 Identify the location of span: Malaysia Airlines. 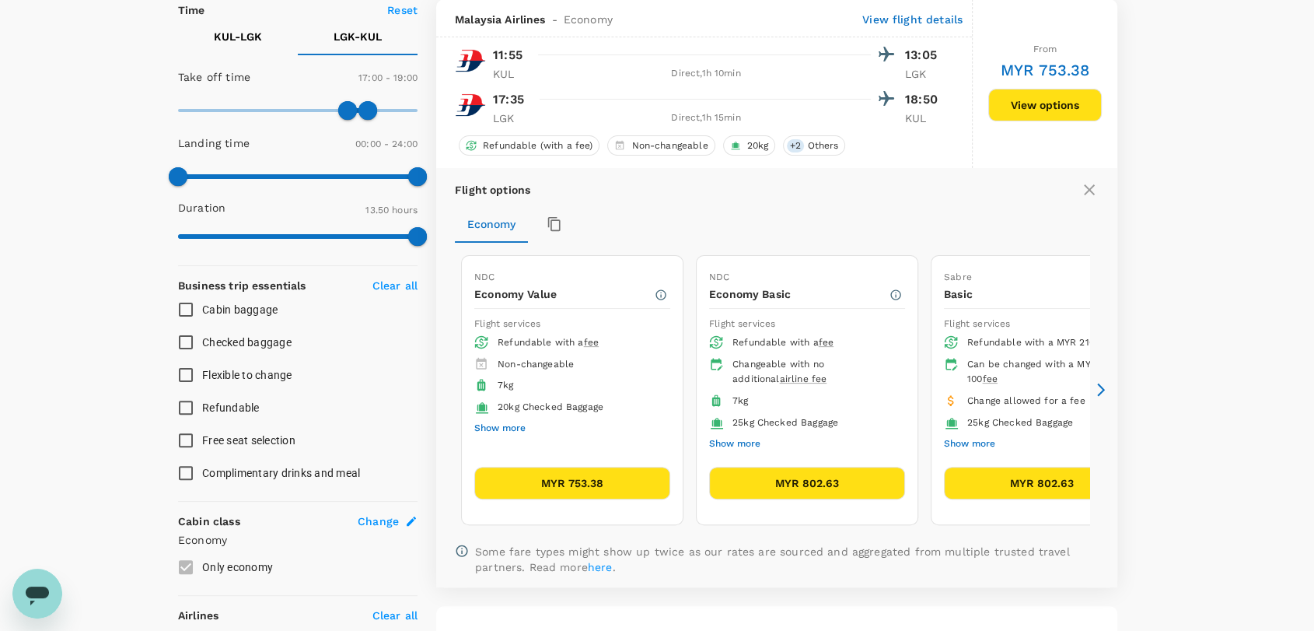
(500, 19).